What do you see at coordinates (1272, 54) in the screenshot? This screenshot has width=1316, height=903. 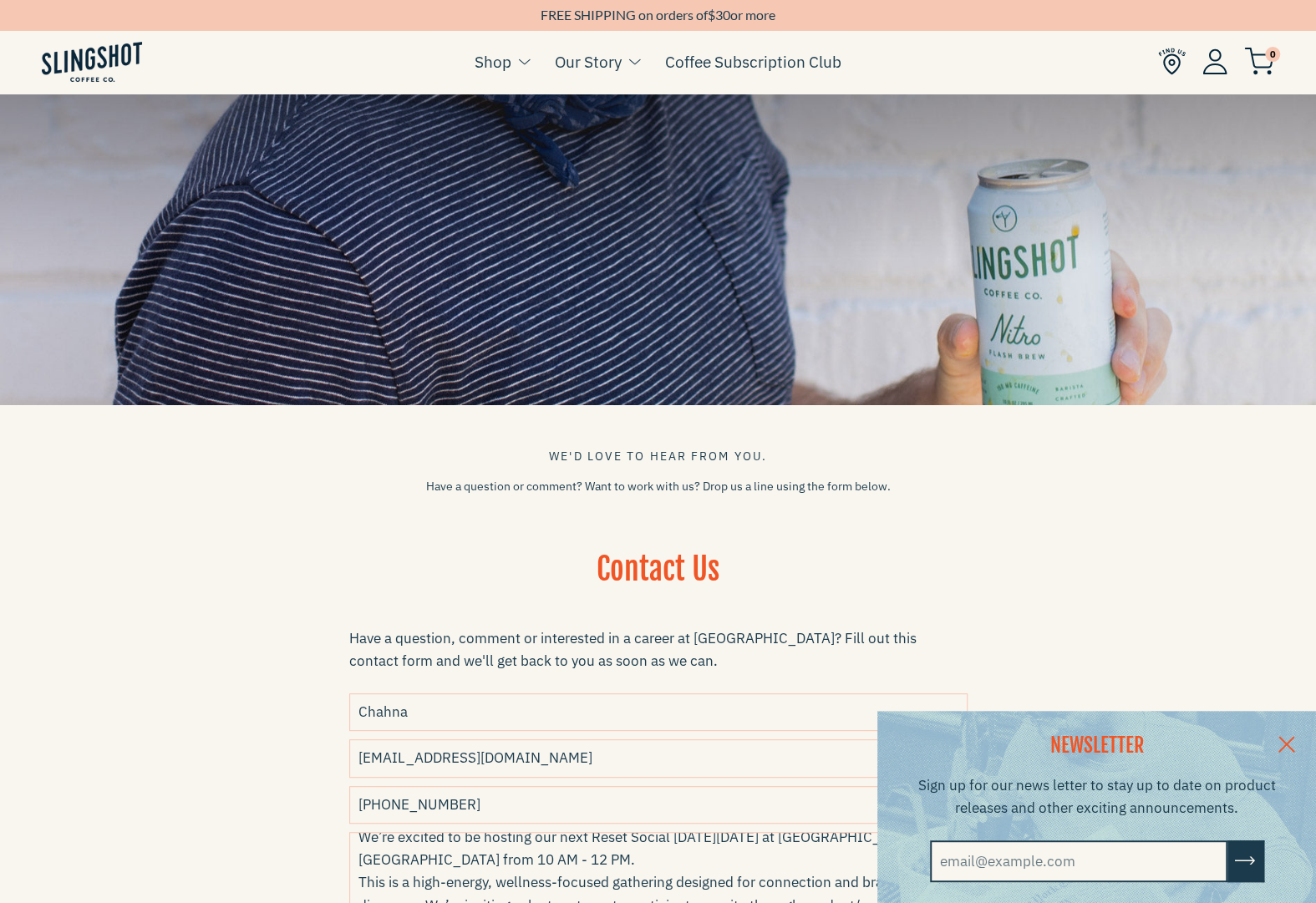 I see `span: 0` at bounding box center [1272, 54].